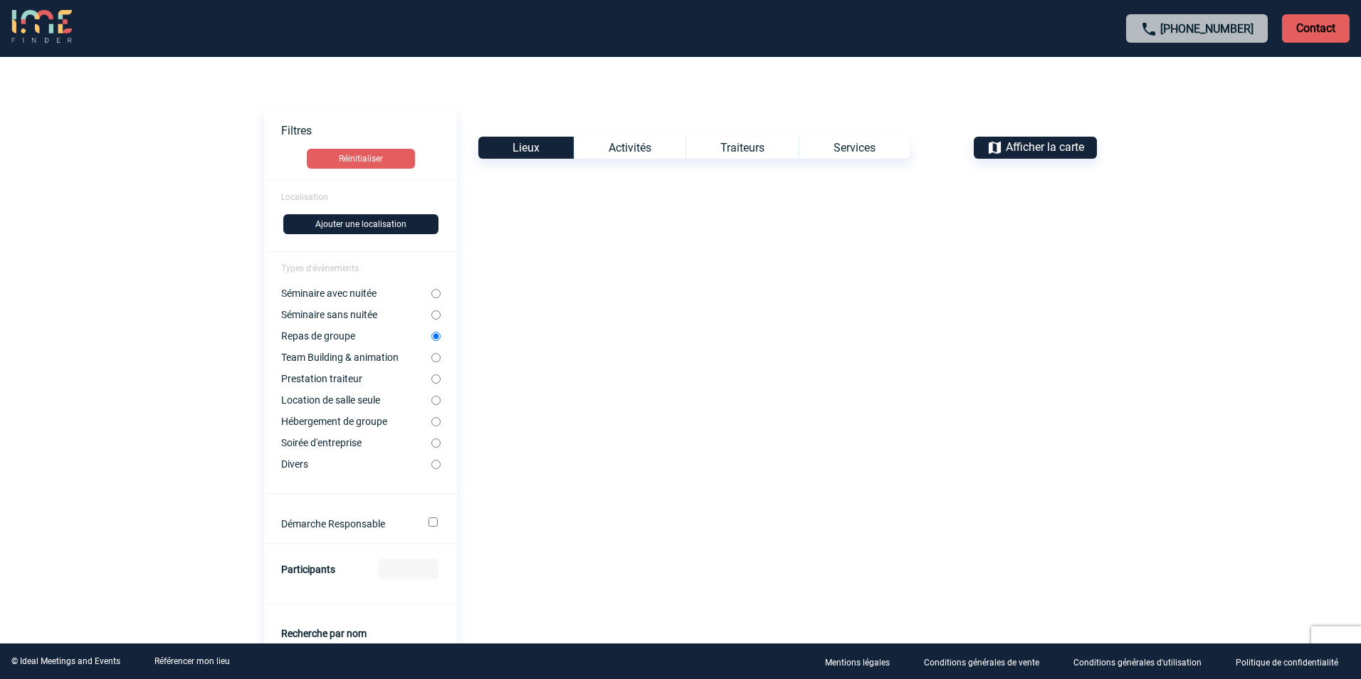 The height and width of the screenshot is (679, 1361). What do you see at coordinates (988, 661) in the screenshot?
I see `a: Conditions générales de vente` at bounding box center [988, 661].